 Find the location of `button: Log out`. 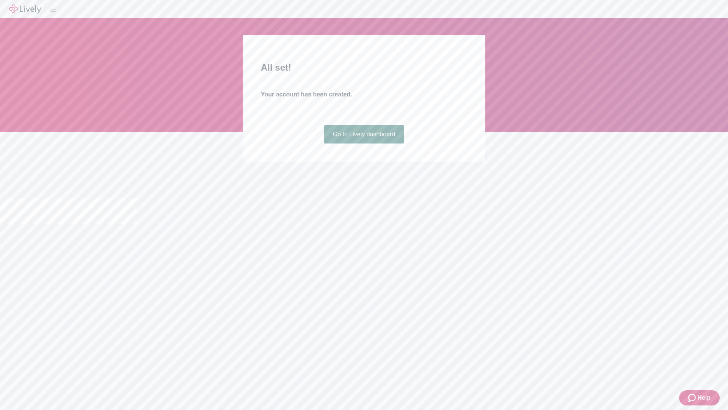

button: Log out is located at coordinates (53, 11).